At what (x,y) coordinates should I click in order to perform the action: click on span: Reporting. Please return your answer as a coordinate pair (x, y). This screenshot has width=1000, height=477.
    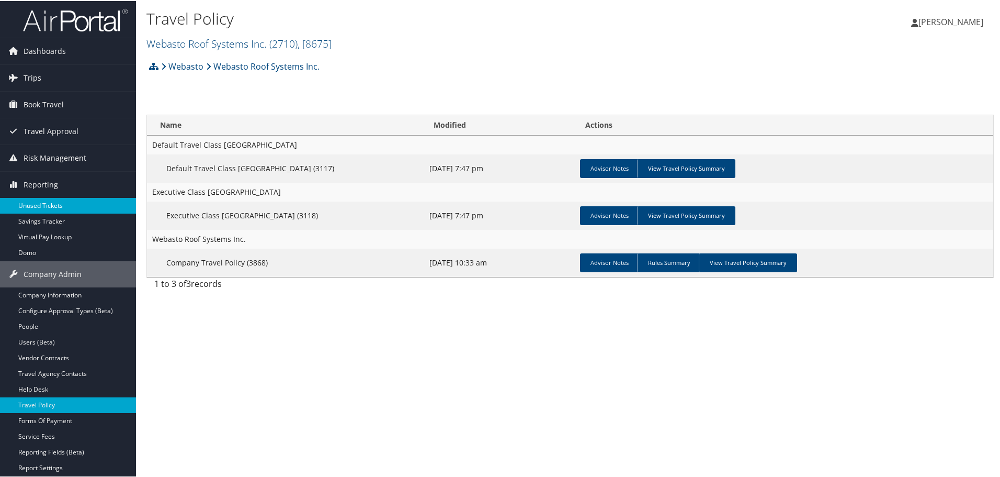
    Looking at the image, I should click on (41, 184).